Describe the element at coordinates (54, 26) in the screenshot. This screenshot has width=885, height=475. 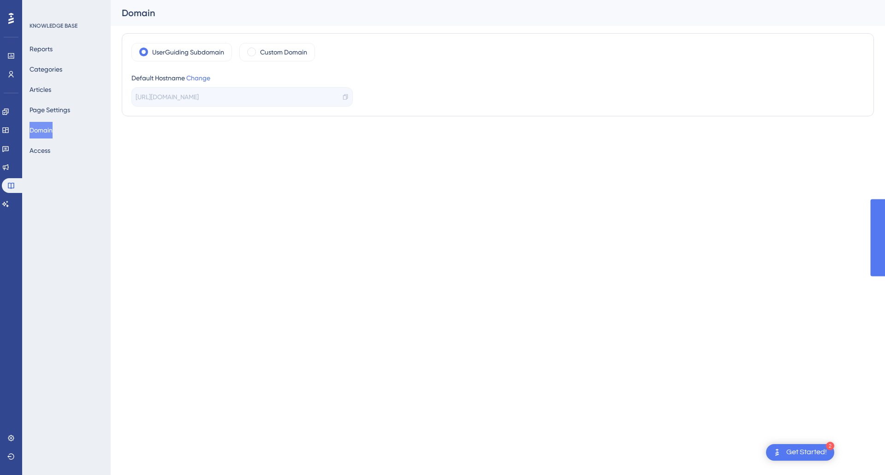
I see `div: KNOWLEDGE BASE` at that location.